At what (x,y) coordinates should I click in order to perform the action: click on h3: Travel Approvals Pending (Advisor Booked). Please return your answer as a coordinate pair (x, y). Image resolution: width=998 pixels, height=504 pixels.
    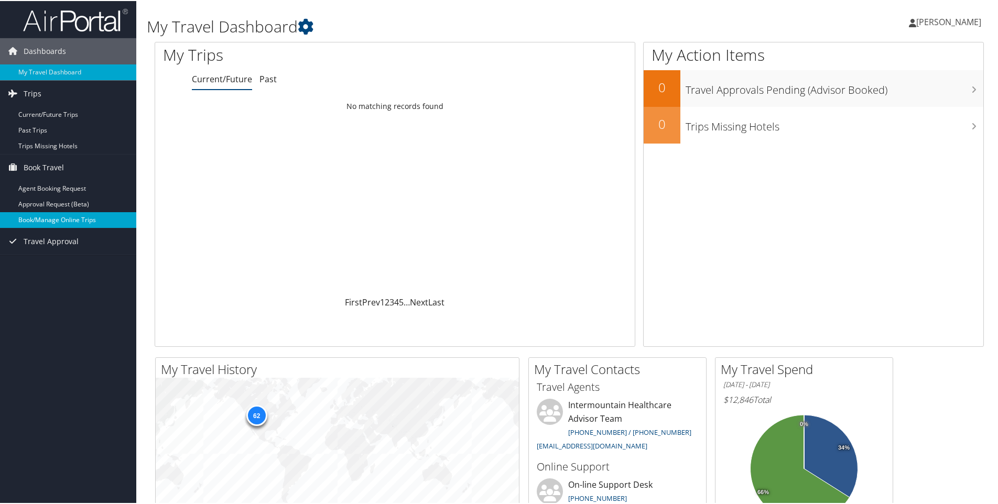
    Looking at the image, I should click on (834, 86).